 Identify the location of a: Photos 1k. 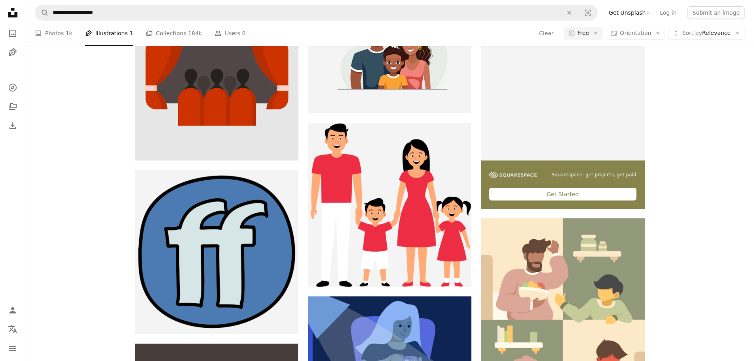
(53, 33).